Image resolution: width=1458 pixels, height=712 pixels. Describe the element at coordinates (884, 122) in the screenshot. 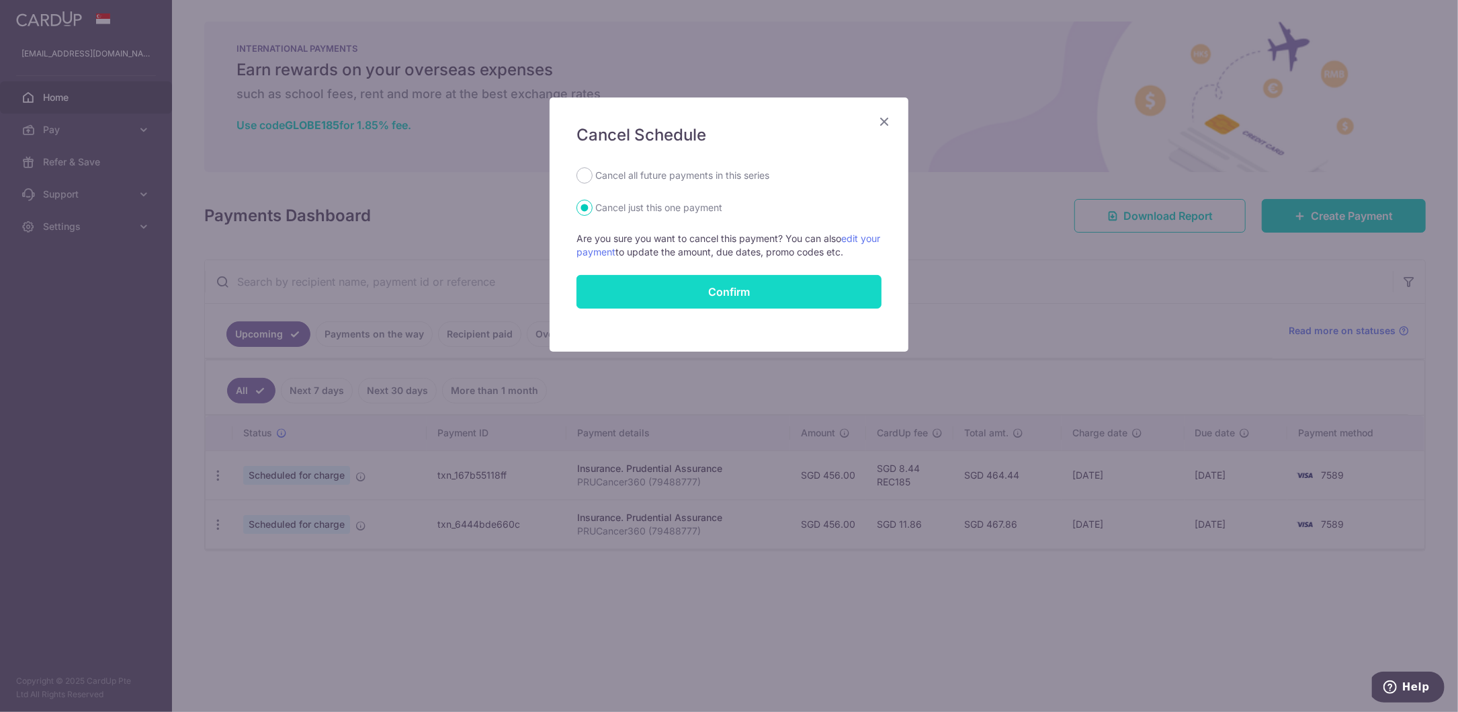

I see `button: Close` at that location.